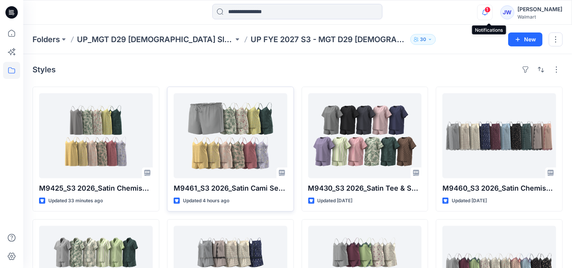 The image size is (572, 268). Describe the element at coordinates (499, 136) in the screenshot. I see `a: M9460_S3 2026_Satin Chemise Opt 2_Midpoint` at that location.